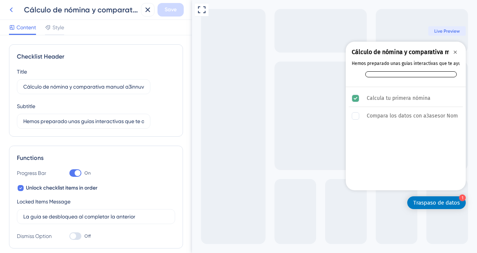  What do you see at coordinates (96, 158) in the screenshot?
I see `div: Functions` at bounding box center [96, 158].